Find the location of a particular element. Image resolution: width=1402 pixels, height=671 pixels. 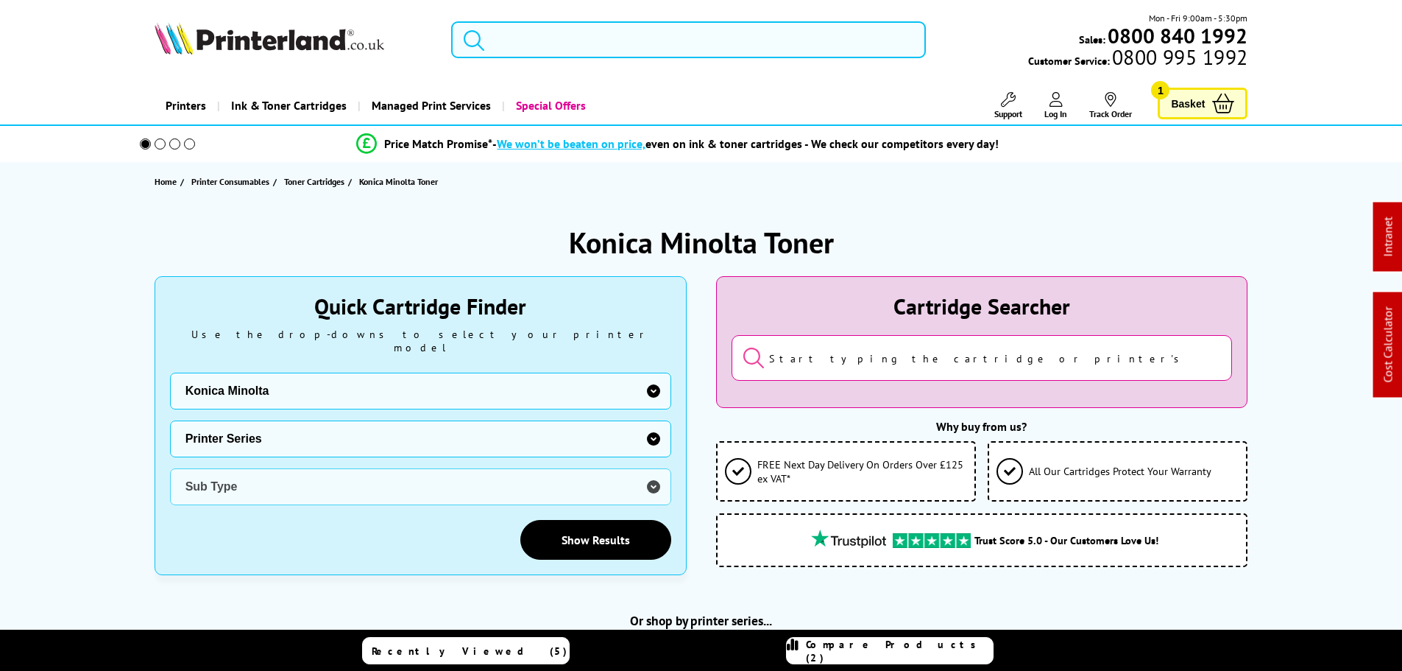

span: Ink & Toner Cartridges is located at coordinates (289, 105).